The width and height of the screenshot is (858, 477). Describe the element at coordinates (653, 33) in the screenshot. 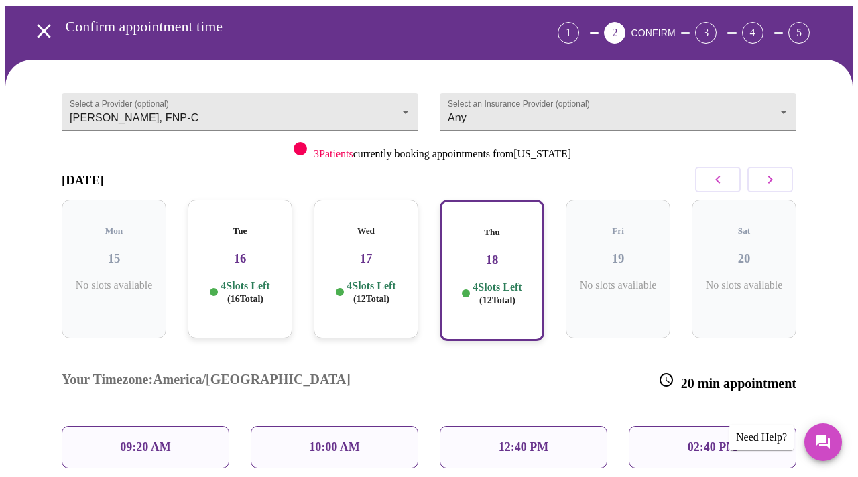

I see `span: CONFIRM` at that location.